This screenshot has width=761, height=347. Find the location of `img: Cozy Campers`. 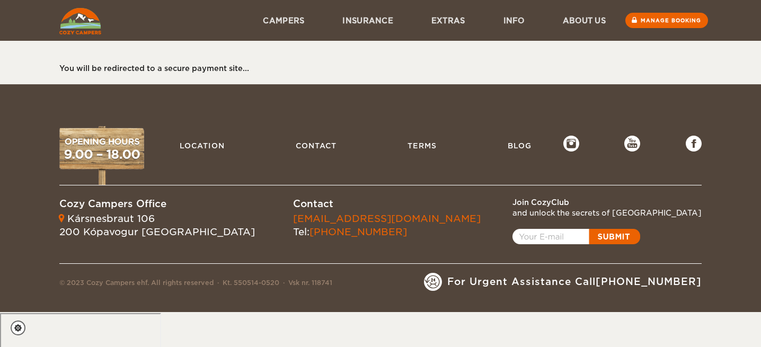

img: Cozy Campers is located at coordinates (80, 21).